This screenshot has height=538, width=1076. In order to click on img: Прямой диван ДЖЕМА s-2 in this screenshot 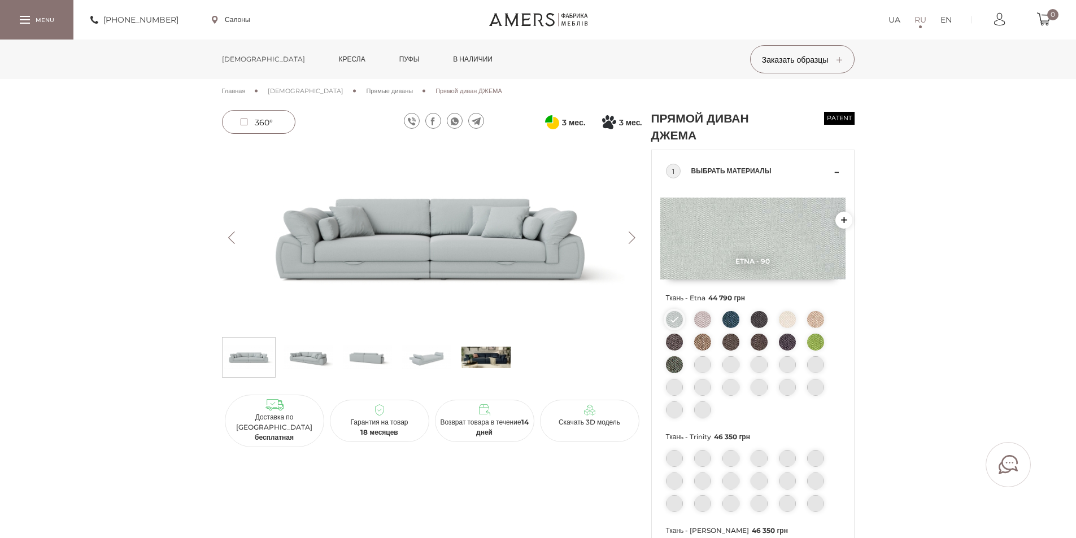, I will do `click(367, 357)`.